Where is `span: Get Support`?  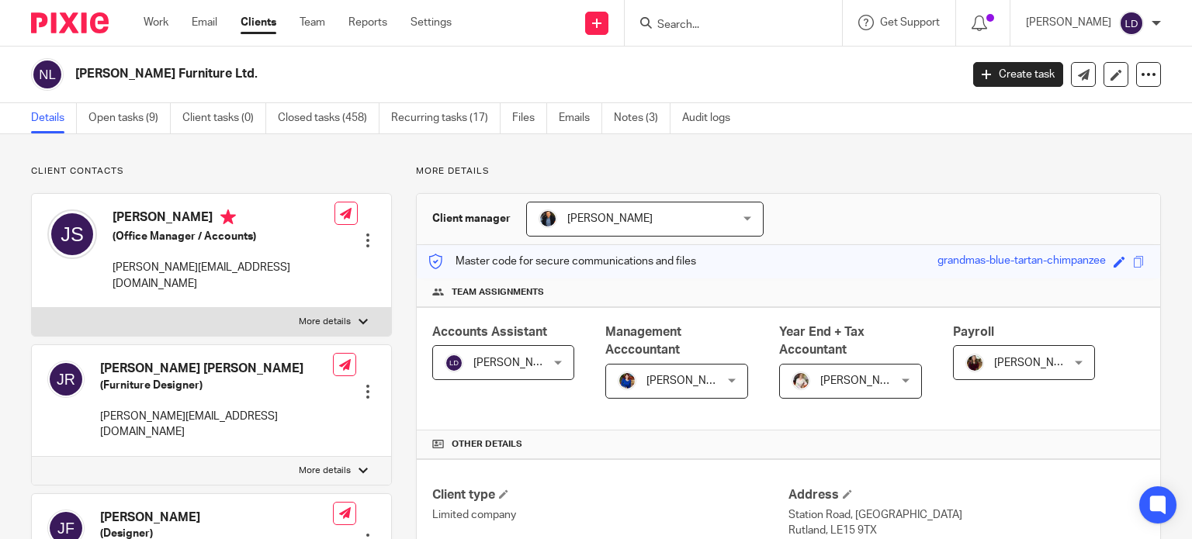
span: Get Support is located at coordinates (910, 23).